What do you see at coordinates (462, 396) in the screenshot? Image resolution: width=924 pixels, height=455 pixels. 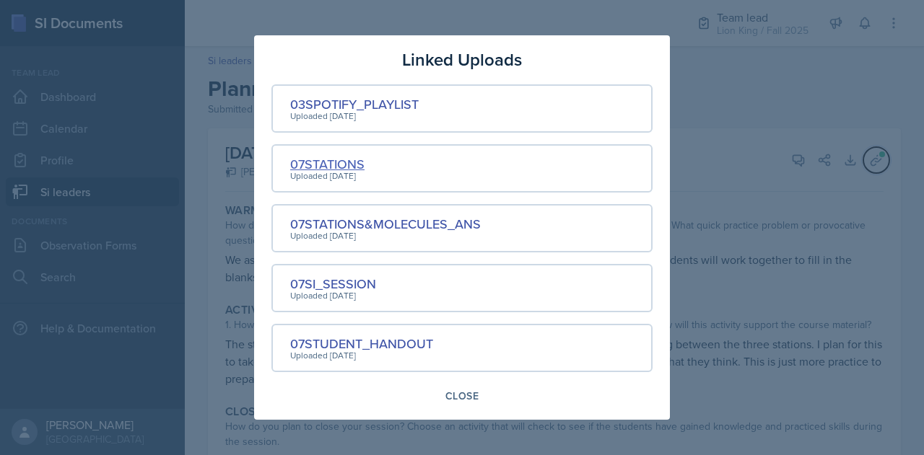 I see `button: Close` at bounding box center [462, 396].